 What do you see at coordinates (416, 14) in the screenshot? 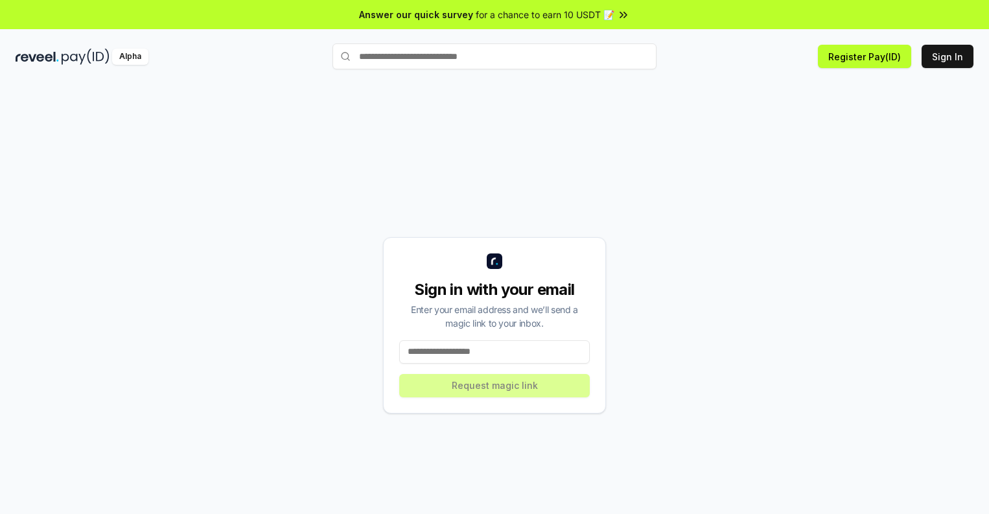
I see `span: Answer our quick survey` at bounding box center [416, 14].